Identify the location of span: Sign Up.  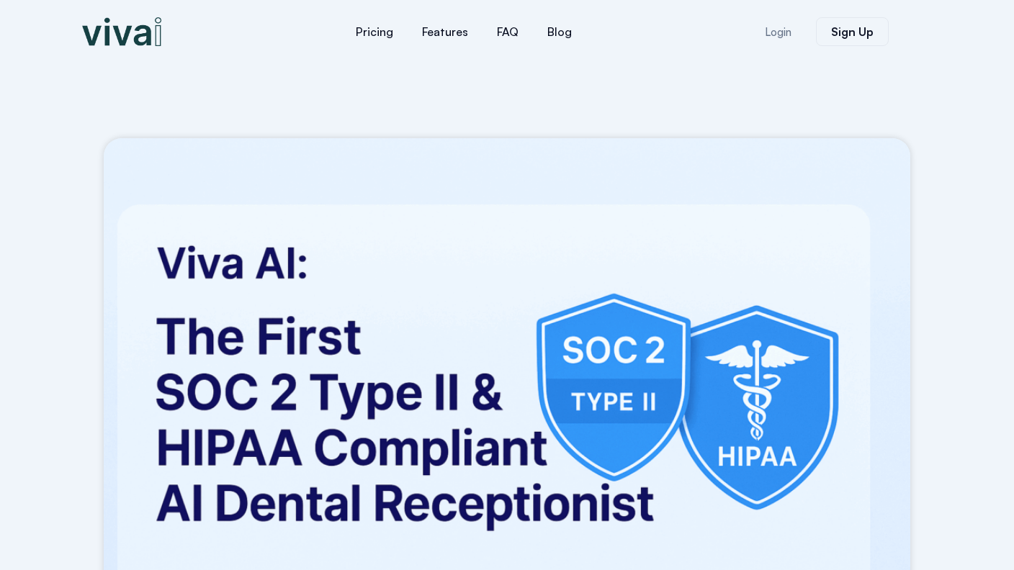
(852, 32).